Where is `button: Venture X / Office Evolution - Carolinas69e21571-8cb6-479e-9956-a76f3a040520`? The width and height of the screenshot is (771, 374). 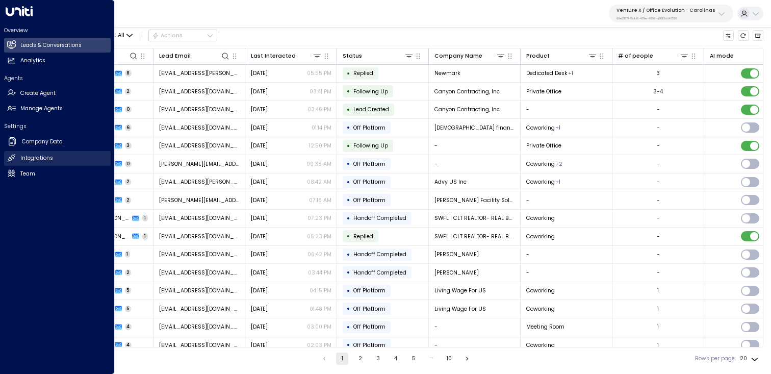
button: Venture X / Office Evolution - Carolinas69e21571-8cb6-479e-9956-a76f3a040520 is located at coordinates (671, 13).